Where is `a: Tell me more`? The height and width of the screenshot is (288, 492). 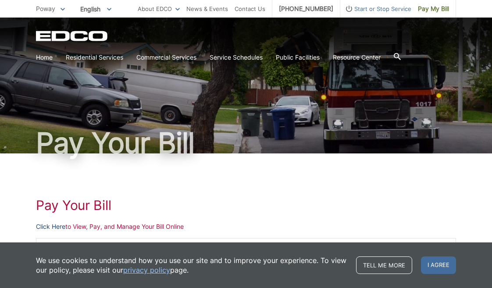
a: Tell me more is located at coordinates (384, 265).